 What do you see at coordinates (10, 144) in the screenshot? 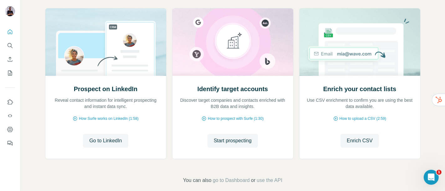
I see `button: Feedback` at bounding box center [10, 144].